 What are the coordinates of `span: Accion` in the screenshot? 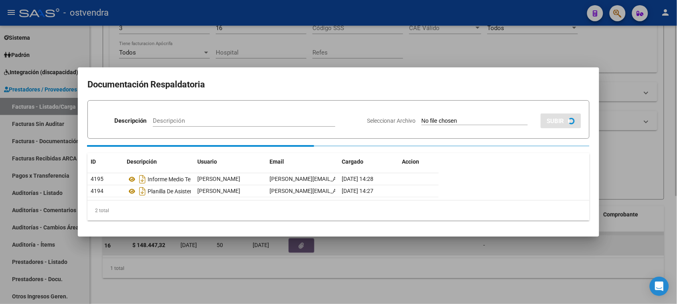 It's located at (411, 162).